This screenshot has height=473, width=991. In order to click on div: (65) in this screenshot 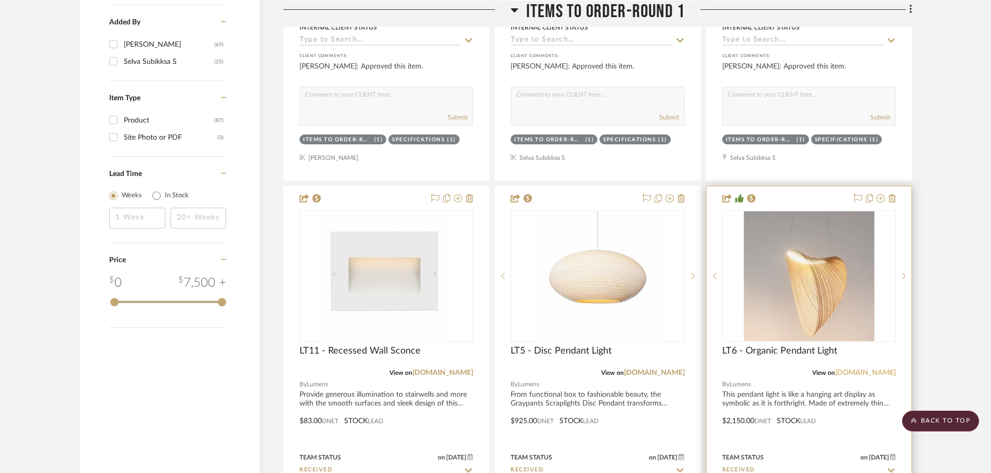, I will do `click(219, 45)`.